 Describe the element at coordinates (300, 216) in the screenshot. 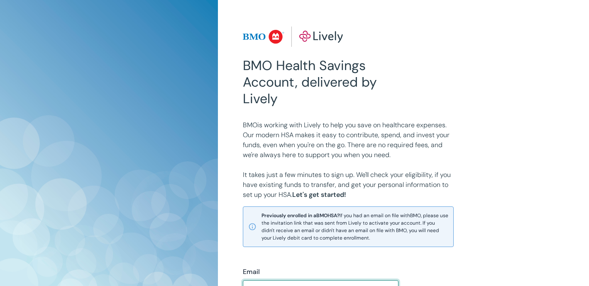

I see `strong: Previously enrolled in a BMO HSA?` at that location.